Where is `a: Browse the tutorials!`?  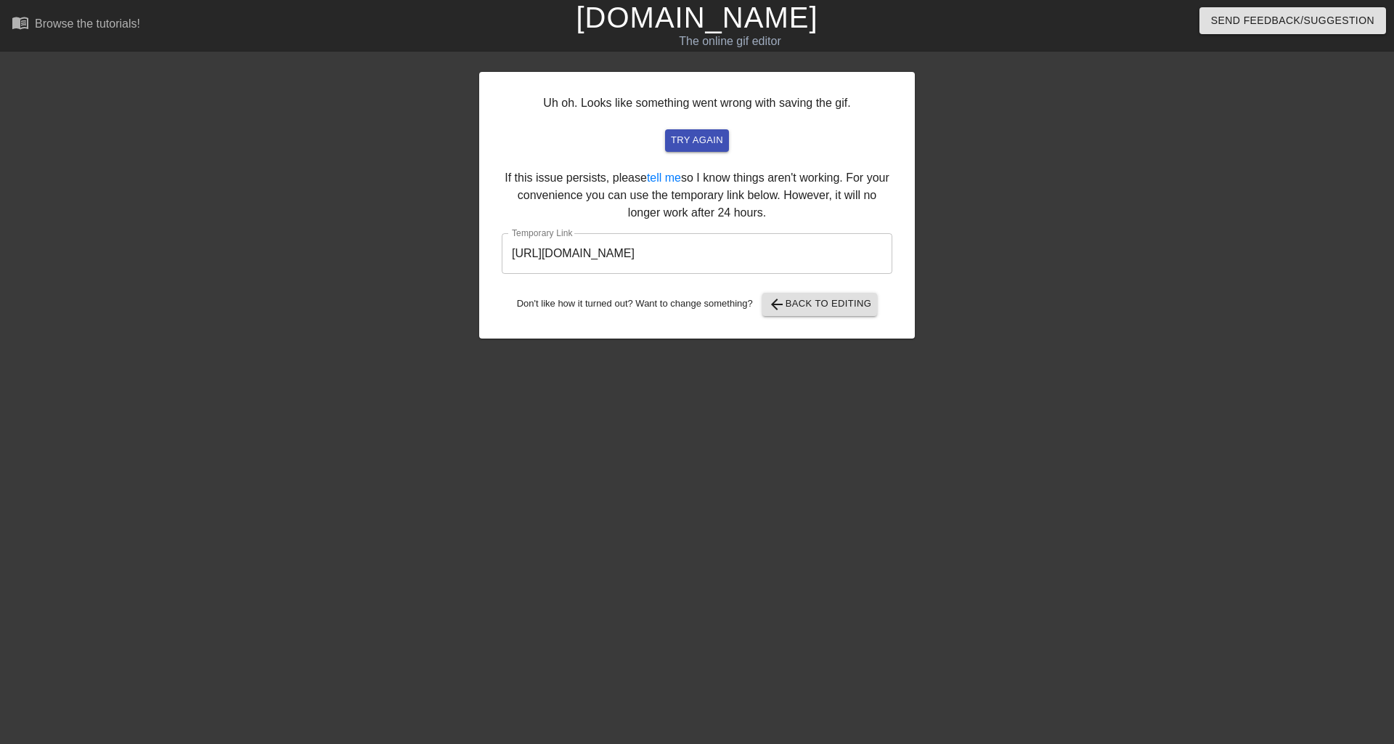
a: Browse the tutorials! is located at coordinates (76, 25).